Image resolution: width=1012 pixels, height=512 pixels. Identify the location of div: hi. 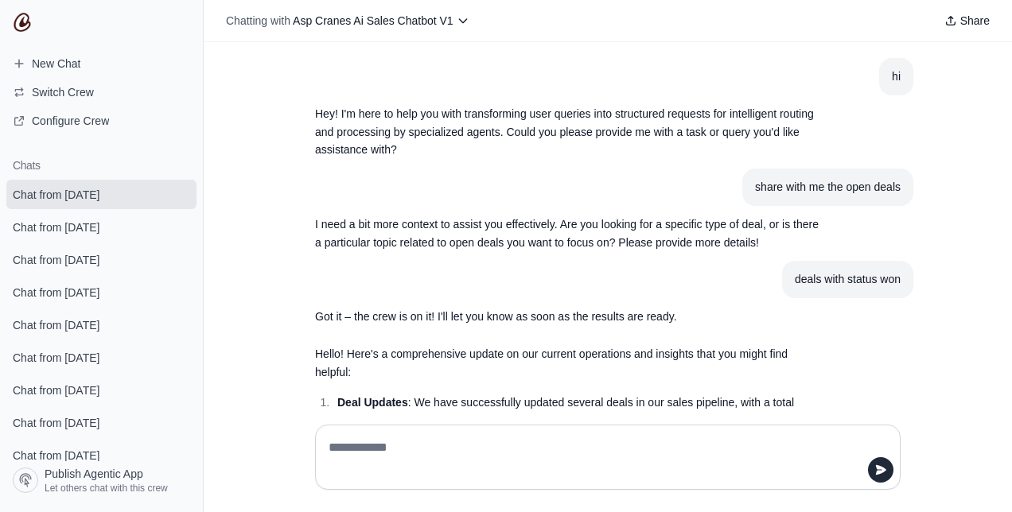
(895, 76).